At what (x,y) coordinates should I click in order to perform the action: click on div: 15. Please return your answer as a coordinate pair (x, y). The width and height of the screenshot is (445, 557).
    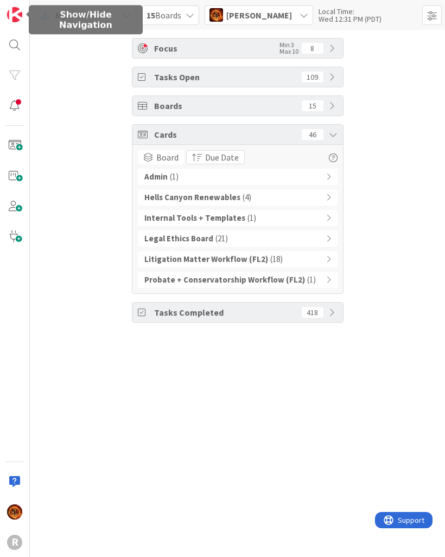
    Looking at the image, I should click on (313, 106).